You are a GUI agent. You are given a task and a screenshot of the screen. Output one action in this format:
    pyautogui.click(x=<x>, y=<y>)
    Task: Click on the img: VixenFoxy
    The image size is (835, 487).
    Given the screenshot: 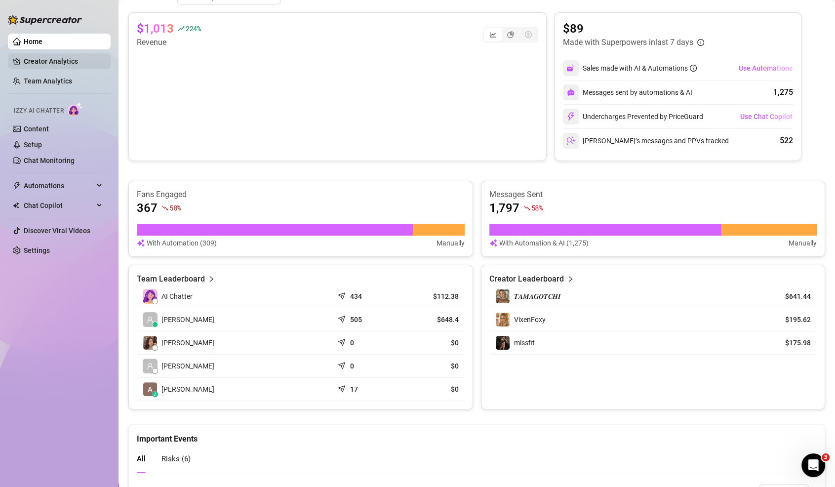 What is the action you would take?
    pyautogui.click(x=503, y=319)
    